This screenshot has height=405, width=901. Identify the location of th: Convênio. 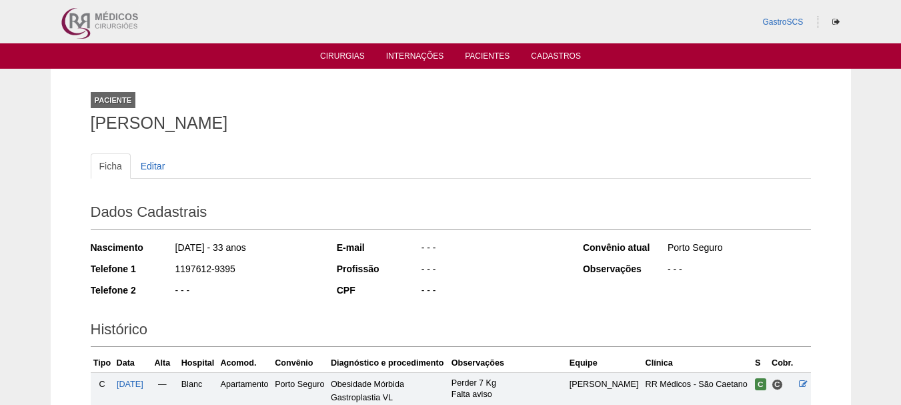
(300, 363).